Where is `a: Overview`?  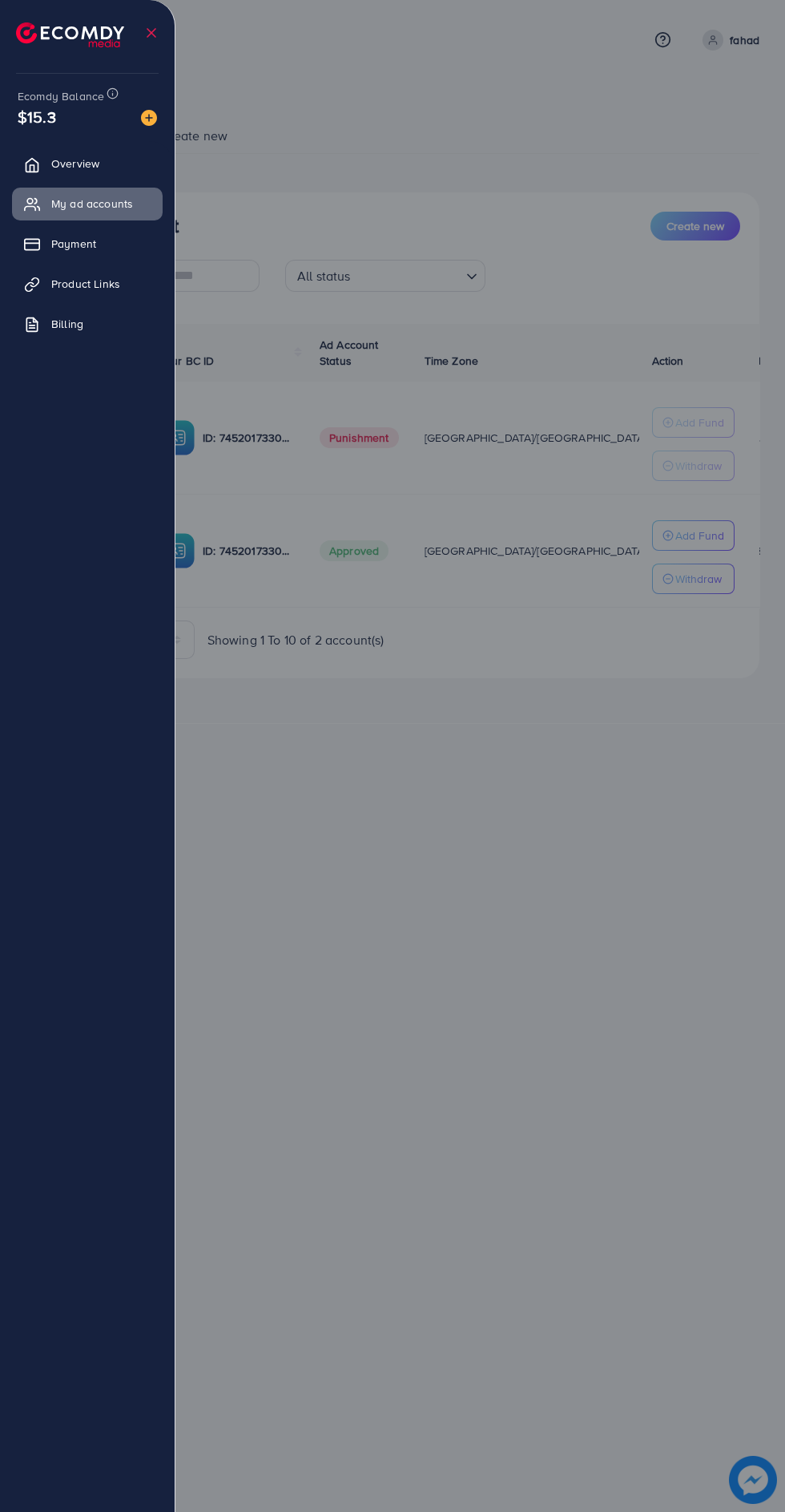 a: Overview is located at coordinates (87, 164).